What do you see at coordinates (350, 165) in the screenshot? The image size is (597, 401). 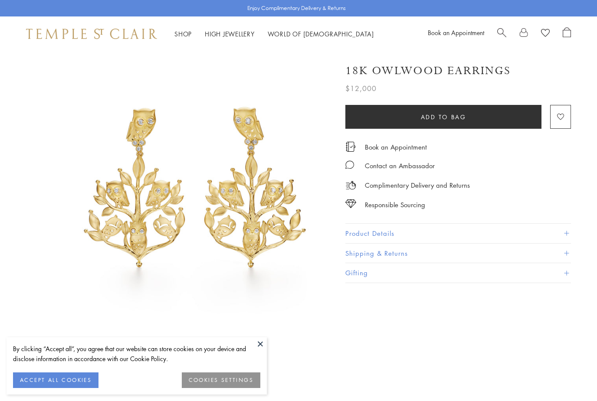 I see `img: MessageIcon-01_2.svg` at bounding box center [350, 165].